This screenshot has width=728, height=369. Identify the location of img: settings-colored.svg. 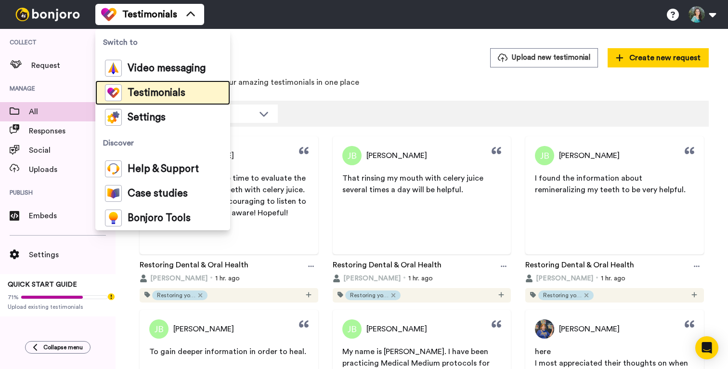
(113, 117).